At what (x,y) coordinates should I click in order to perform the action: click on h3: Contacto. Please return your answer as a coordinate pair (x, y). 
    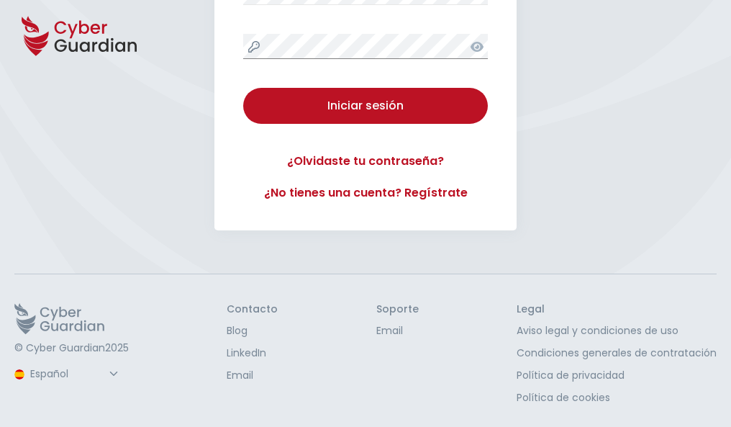
    Looking at the image, I should click on (252, 310).